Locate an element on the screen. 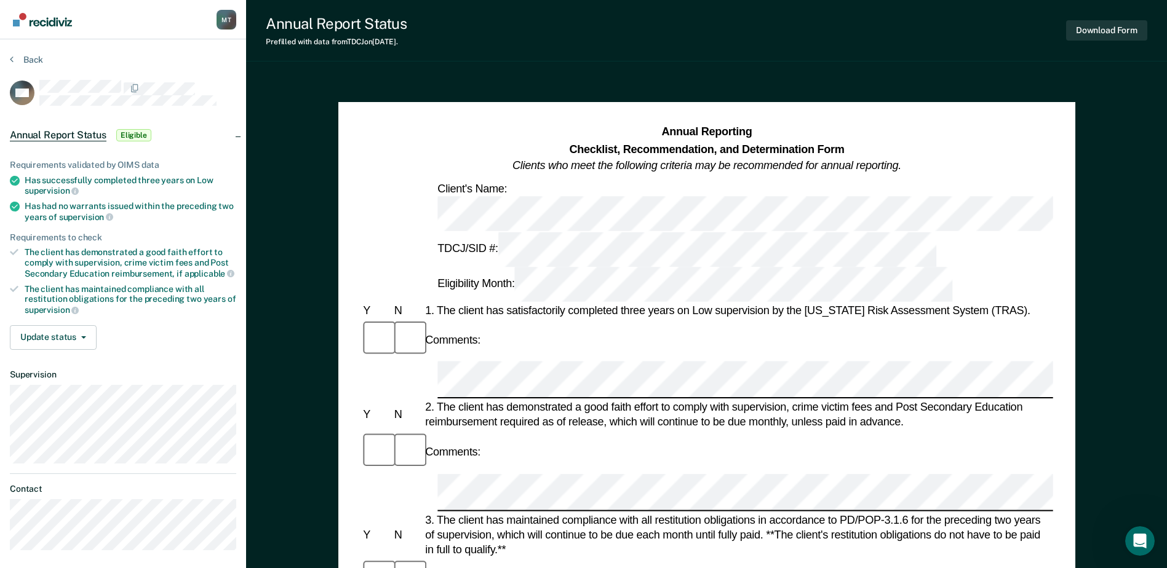 The height and width of the screenshot is (568, 1167). div: Has had no warrants issued within the preceding two years of is located at coordinates (130, 212).